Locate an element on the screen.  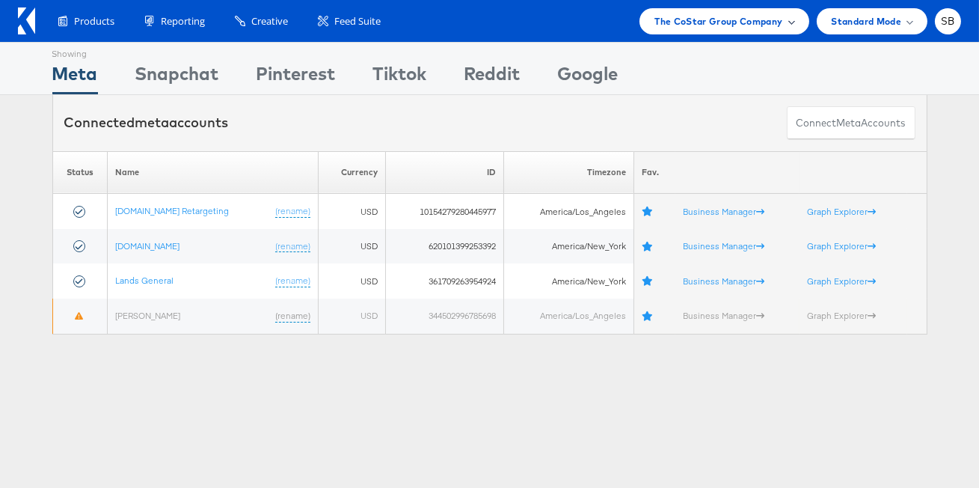
th: Currency is located at coordinates (352, 172).